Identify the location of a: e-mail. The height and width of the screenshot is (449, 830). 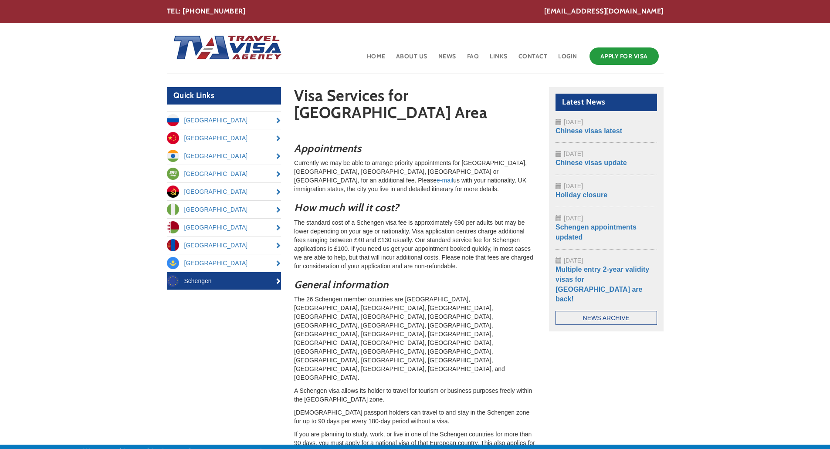
(445, 180).